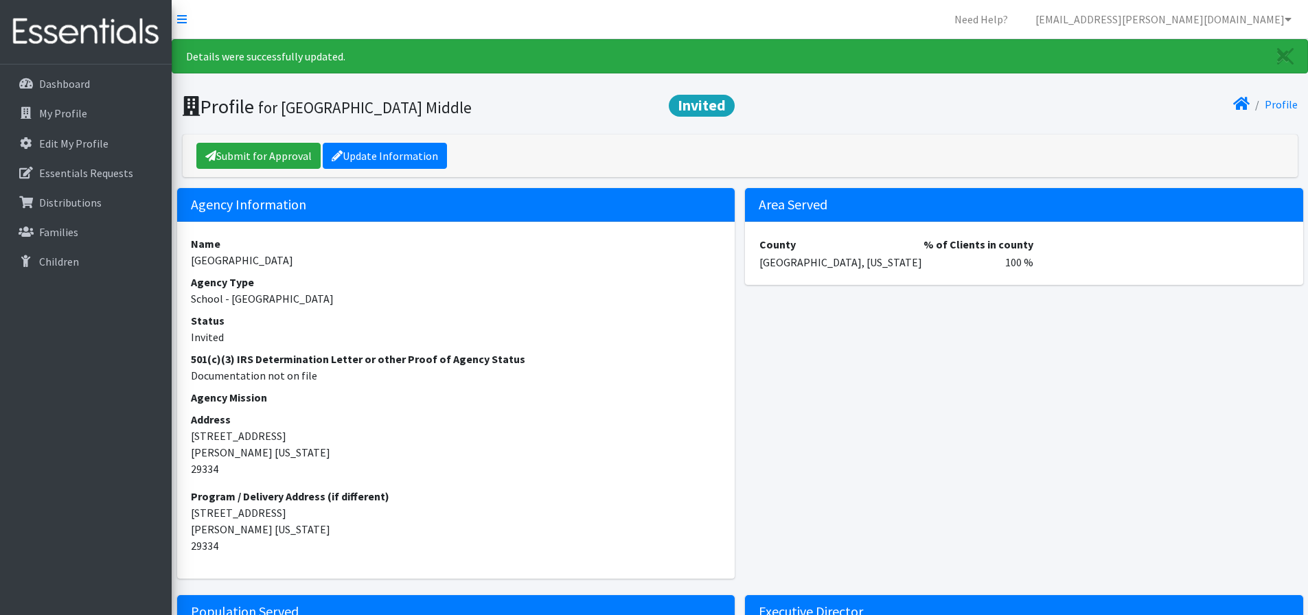 This screenshot has height=615, width=1308. I want to click on dd: Invited, so click(456, 337).